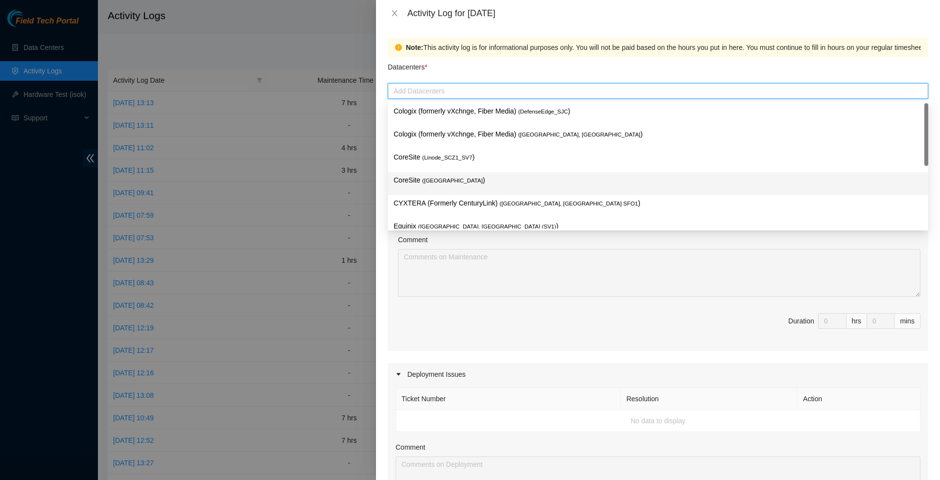 The height and width of the screenshot is (480, 940). I want to click on textarea: Comment, so click(659, 273).